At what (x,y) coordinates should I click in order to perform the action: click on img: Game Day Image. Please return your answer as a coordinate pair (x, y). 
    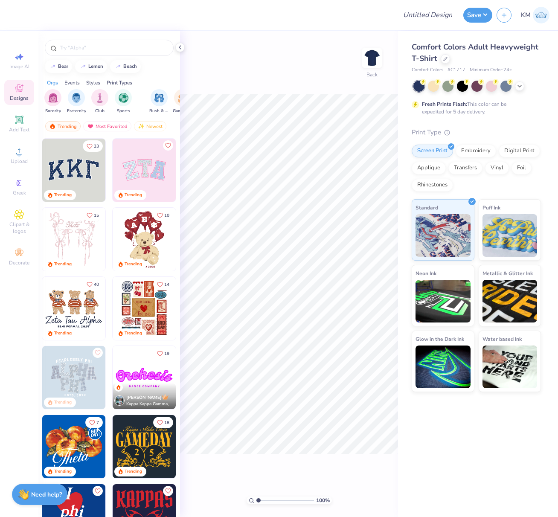
    Looking at the image, I should click on (183, 98).